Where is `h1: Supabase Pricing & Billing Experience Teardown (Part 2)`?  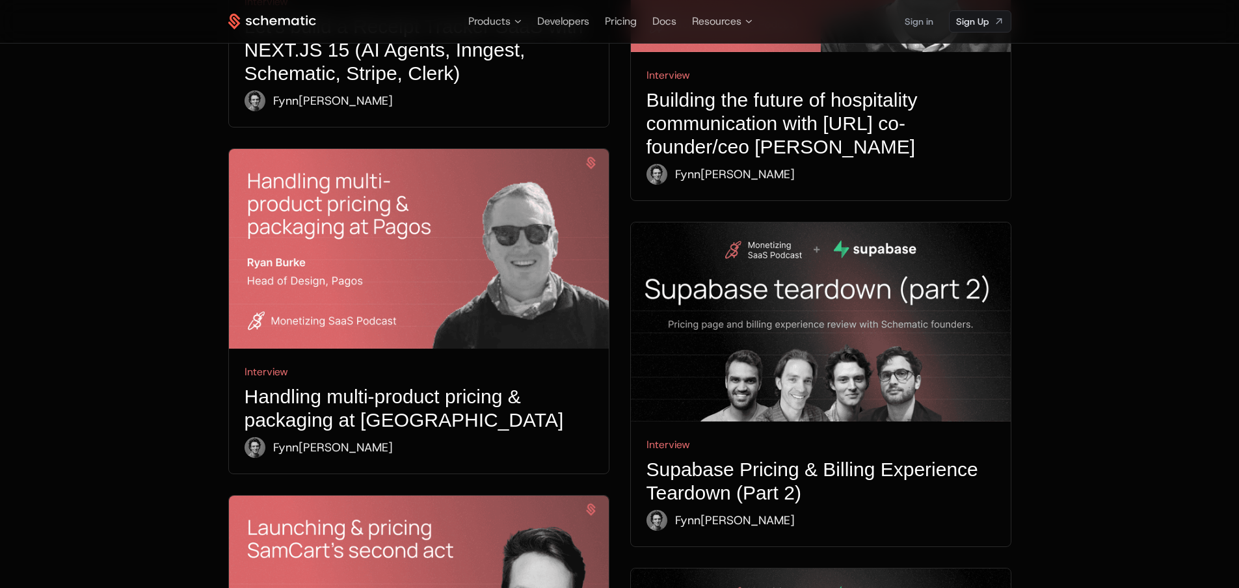
h1: Supabase Pricing & Billing Experience Teardown (Part 2) is located at coordinates (821, 481).